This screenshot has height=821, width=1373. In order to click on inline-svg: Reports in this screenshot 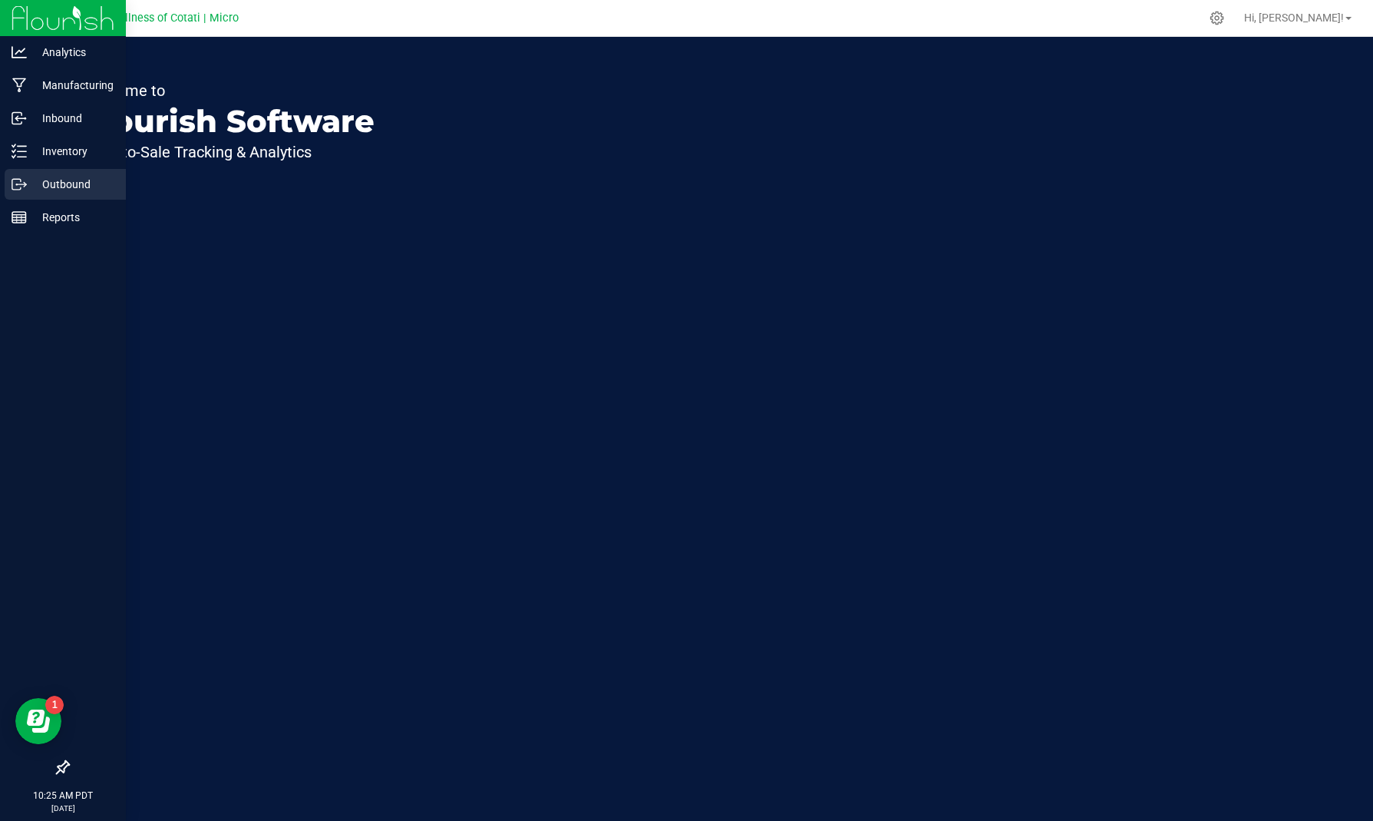, I will do `click(19, 217)`.